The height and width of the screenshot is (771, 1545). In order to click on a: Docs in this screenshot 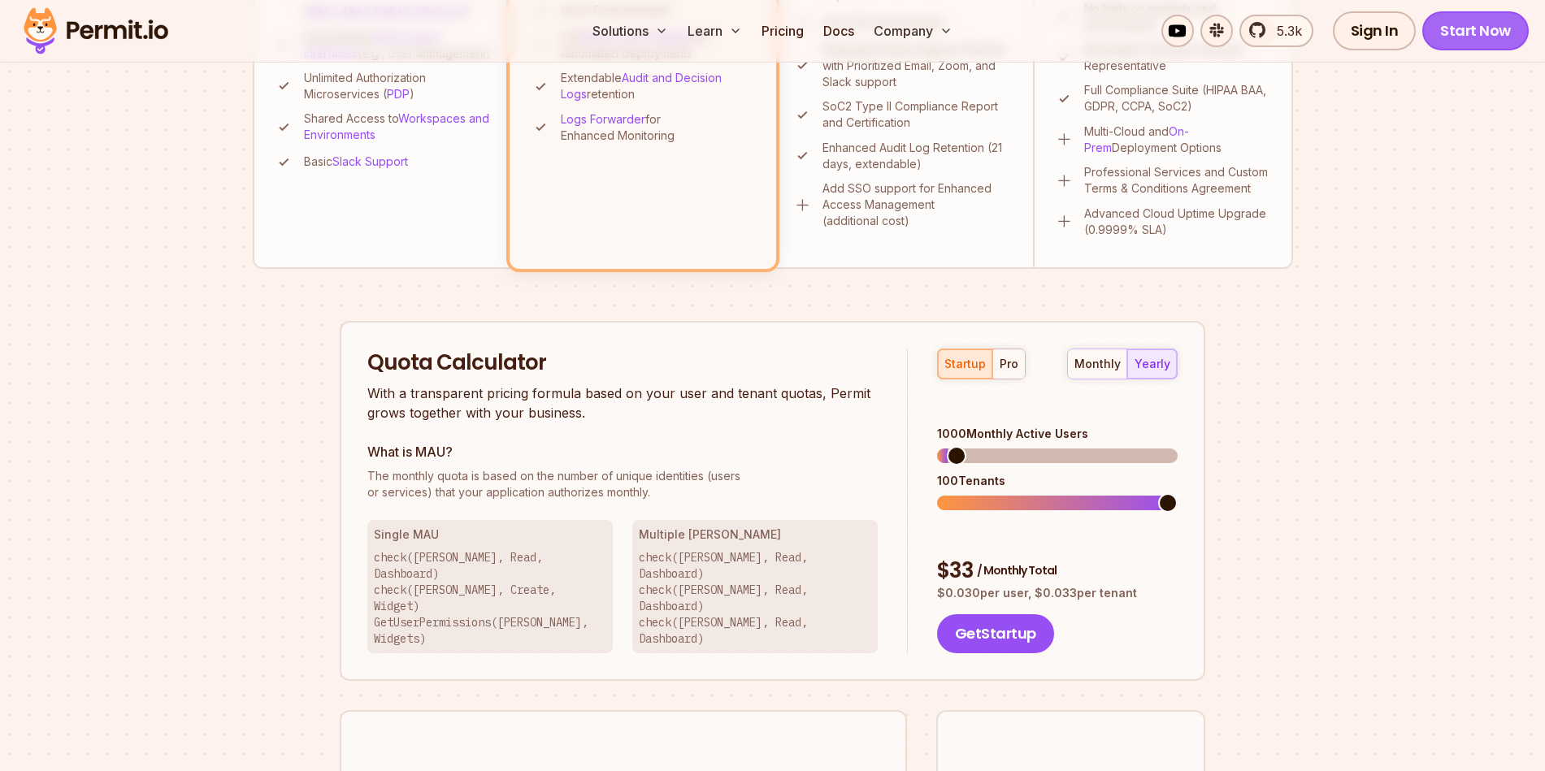, I will do `click(839, 31)`.